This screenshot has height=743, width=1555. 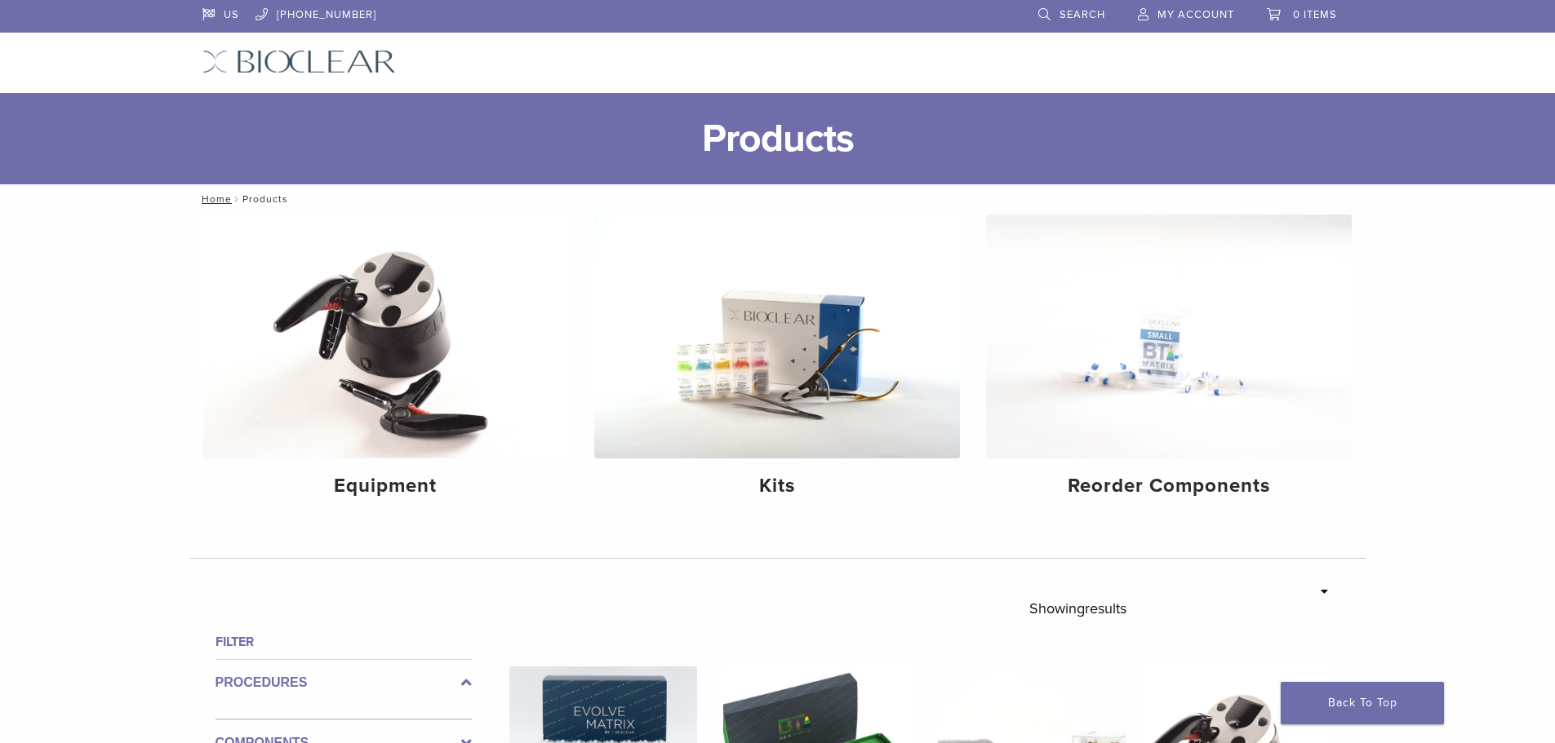 I want to click on span: Search, so click(x=1082, y=15).